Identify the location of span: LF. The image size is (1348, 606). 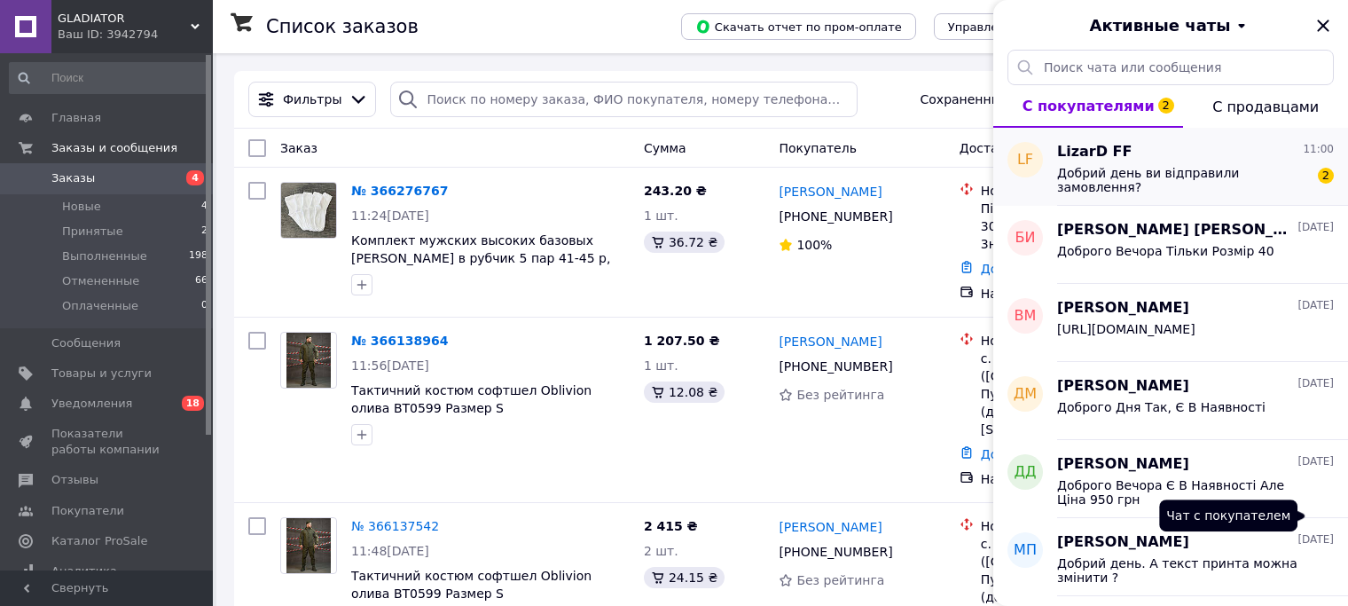
(1025, 160).